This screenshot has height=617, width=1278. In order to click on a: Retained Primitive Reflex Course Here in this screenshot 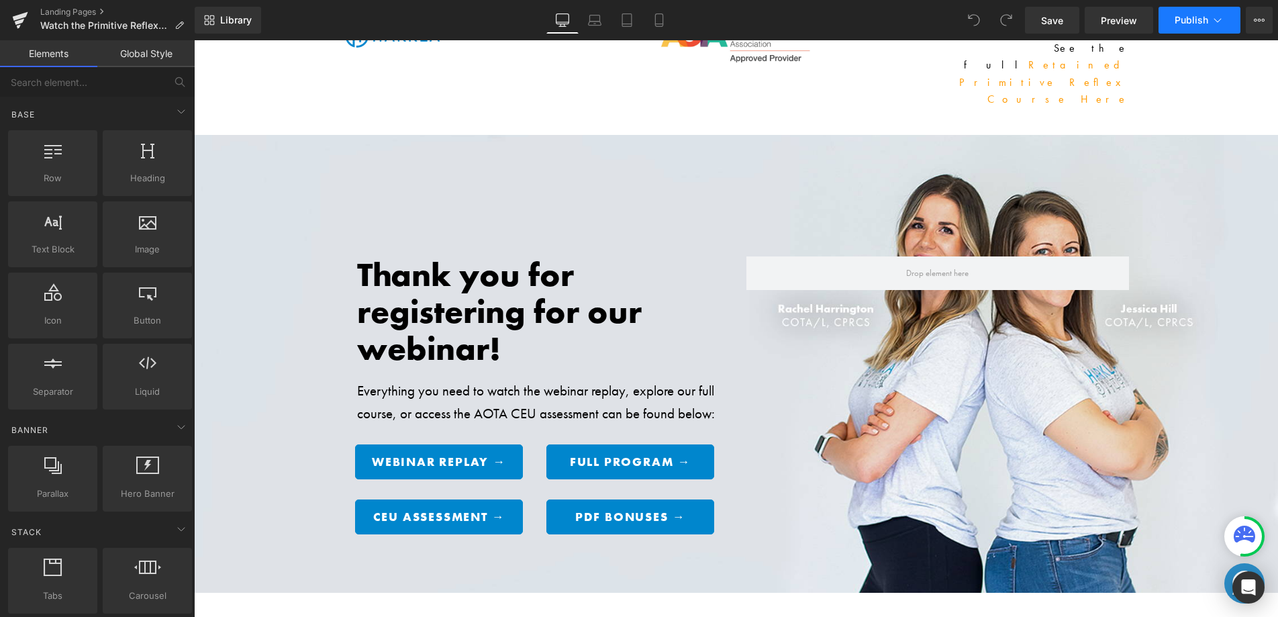, I will do `click(850, 42)`.